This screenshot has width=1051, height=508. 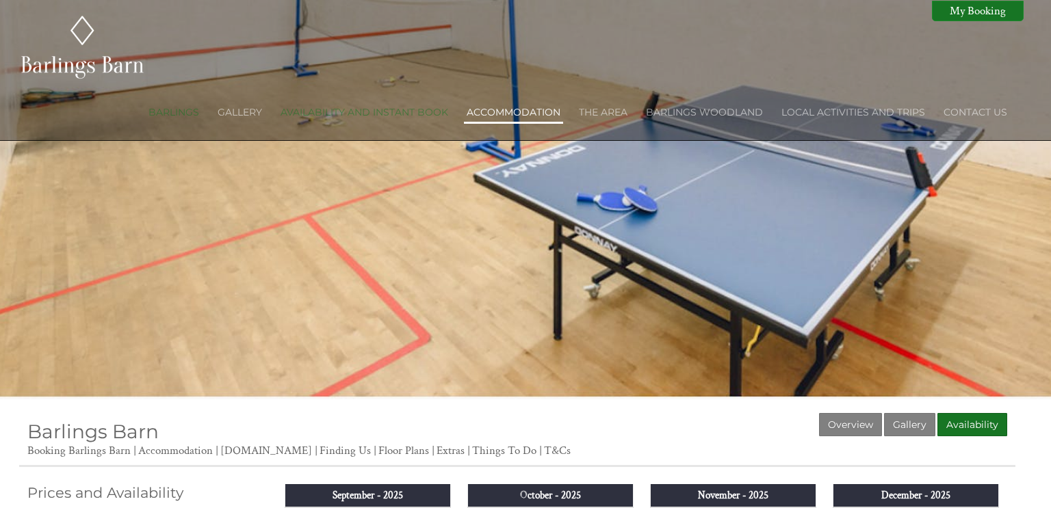 What do you see at coordinates (850, 425) in the screenshot?
I see `a: Overview` at bounding box center [850, 425].